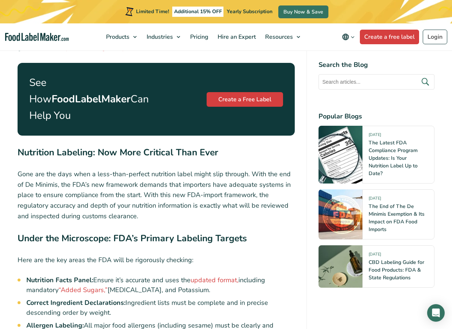  Describe the element at coordinates (397, 270) in the screenshot. I see `a: CBD Labeling Guide for Food Products: FDA & State Regulations` at that location.